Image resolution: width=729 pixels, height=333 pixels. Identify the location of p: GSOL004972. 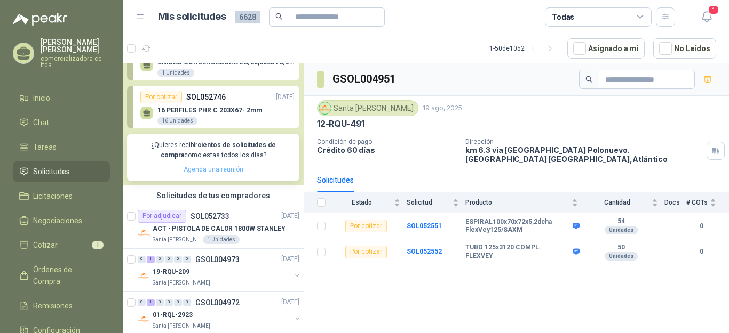
(217, 303).